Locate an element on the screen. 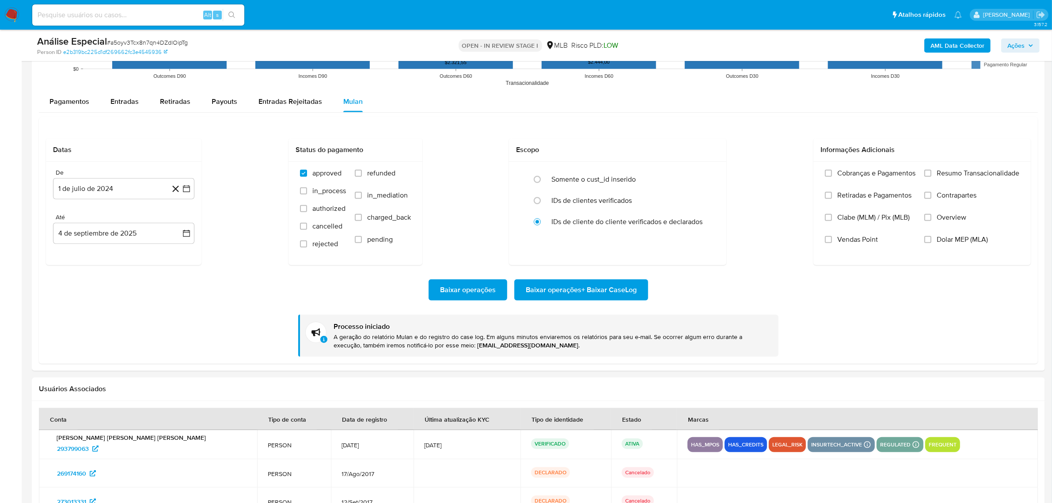 The height and width of the screenshot is (503, 1052). h2: Usuários Associados is located at coordinates (538, 389).